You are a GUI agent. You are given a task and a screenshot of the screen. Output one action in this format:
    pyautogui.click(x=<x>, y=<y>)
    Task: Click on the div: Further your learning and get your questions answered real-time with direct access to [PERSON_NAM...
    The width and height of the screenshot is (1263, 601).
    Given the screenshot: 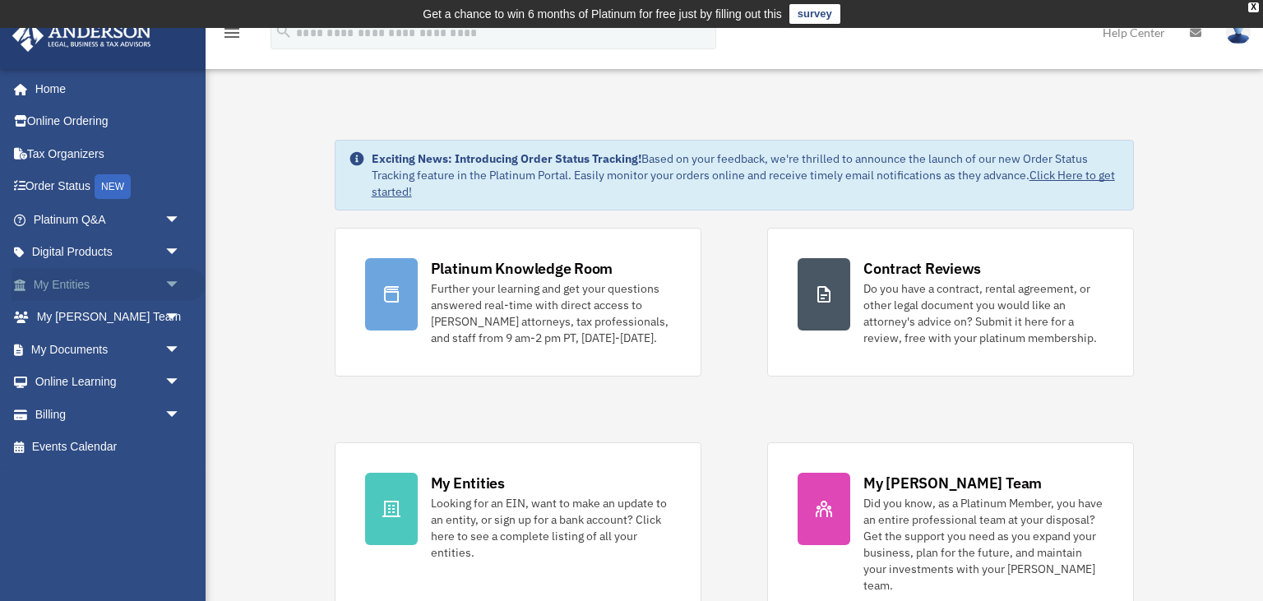 What is the action you would take?
    pyautogui.click(x=551, y=313)
    